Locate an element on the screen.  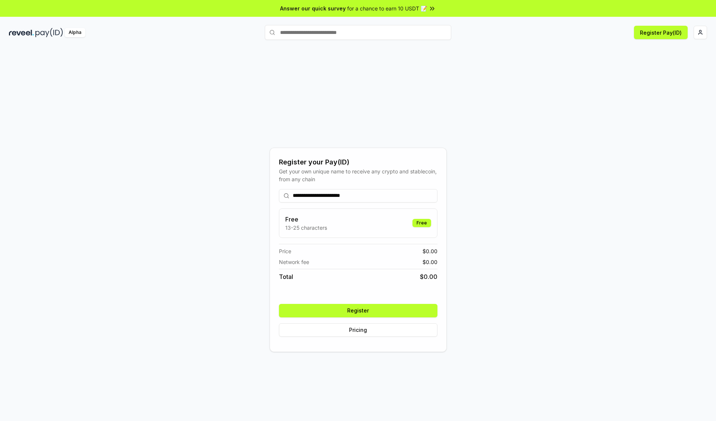
button: Register Pay(ID) is located at coordinates (661, 32).